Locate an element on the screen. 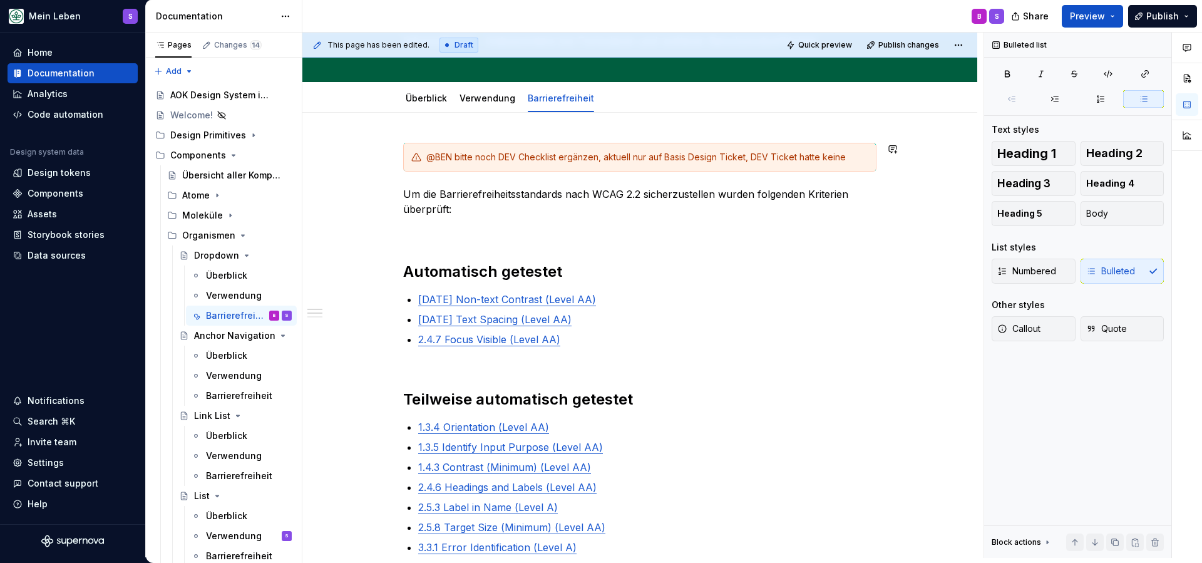 This screenshot has height=563, width=1202. span: Quick preview is located at coordinates (825, 45).